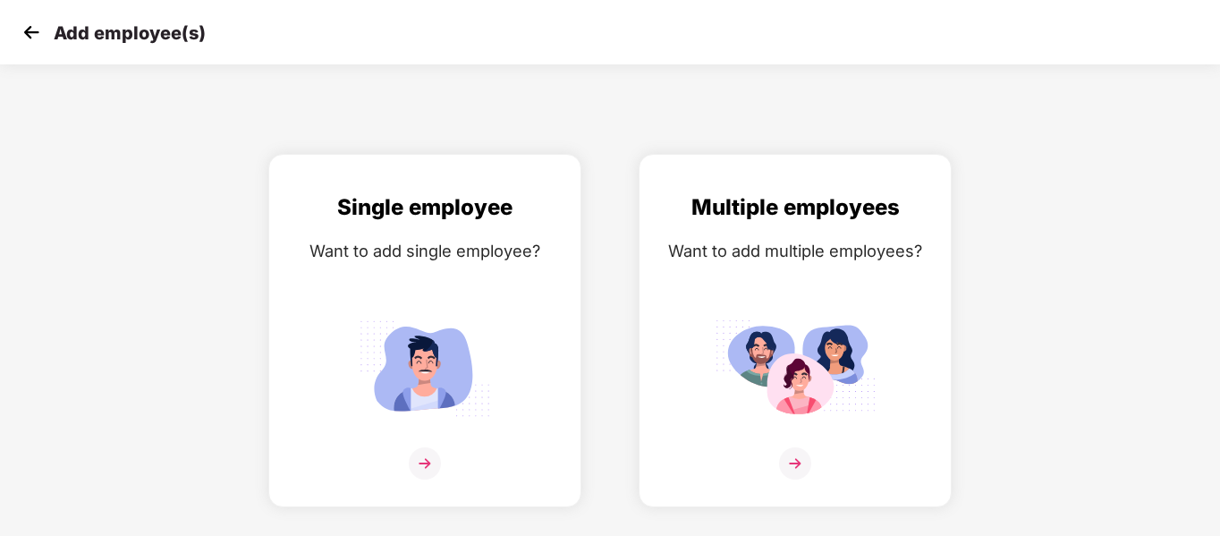  What do you see at coordinates (795, 368) in the screenshot?
I see `img: svg+xml;base64,PHN2ZyB4bWxucz0iaHR0cDovL3d3dy53My5vcmcvMjAwMC9zdmciIGlkPSJNdWx0aXBsZV9lbXBsb3llZS...` at bounding box center [795, 368].